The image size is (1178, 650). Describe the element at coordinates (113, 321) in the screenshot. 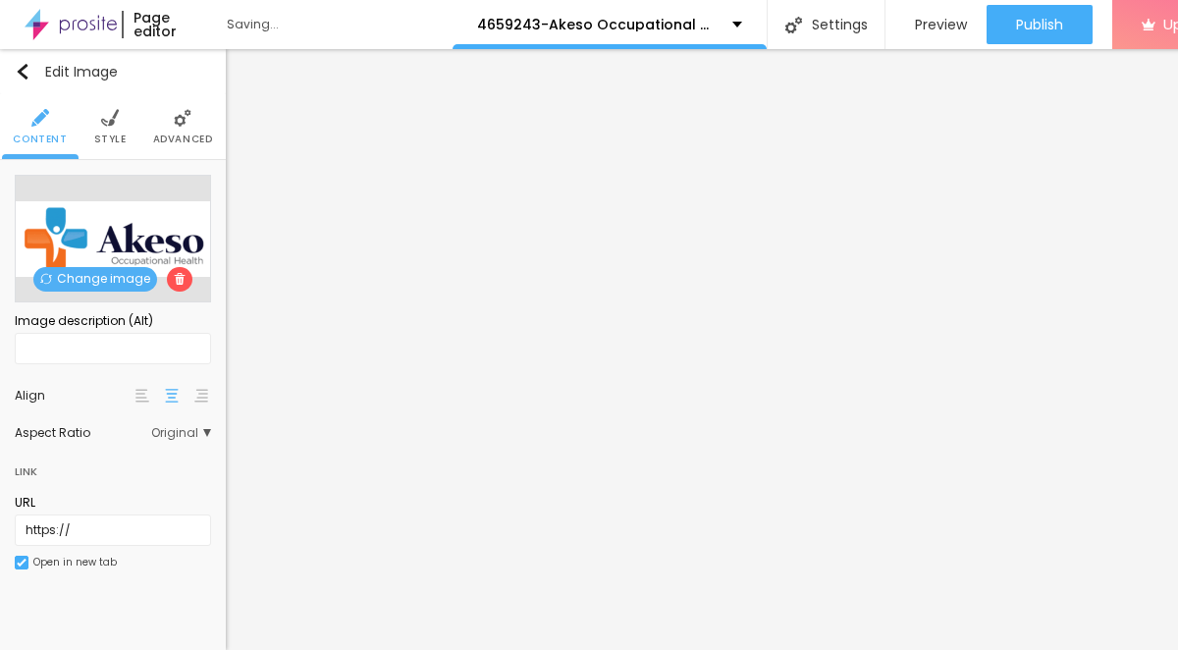

I see `div: Image description (Alt)` at that location.